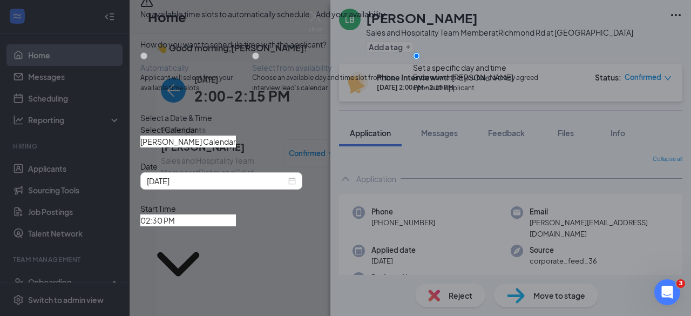 The image size is (691, 316). I want to click on span: Applicant will select from your available time slots, so click(196, 83).